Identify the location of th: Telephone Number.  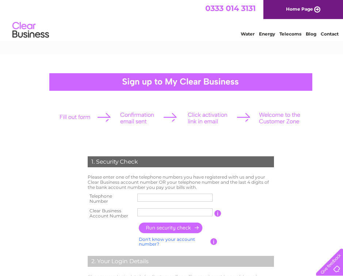
(111, 198).